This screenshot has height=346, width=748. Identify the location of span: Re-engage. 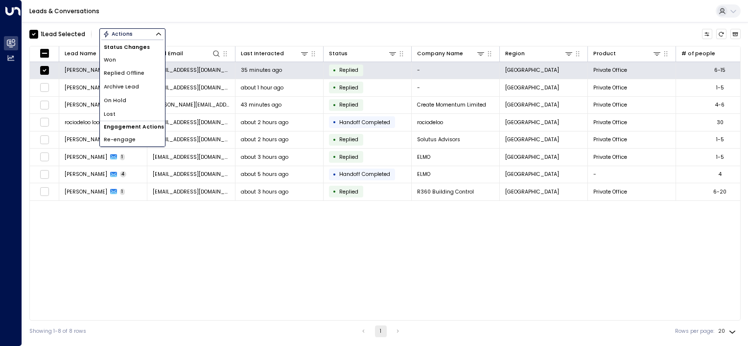
(119, 140).